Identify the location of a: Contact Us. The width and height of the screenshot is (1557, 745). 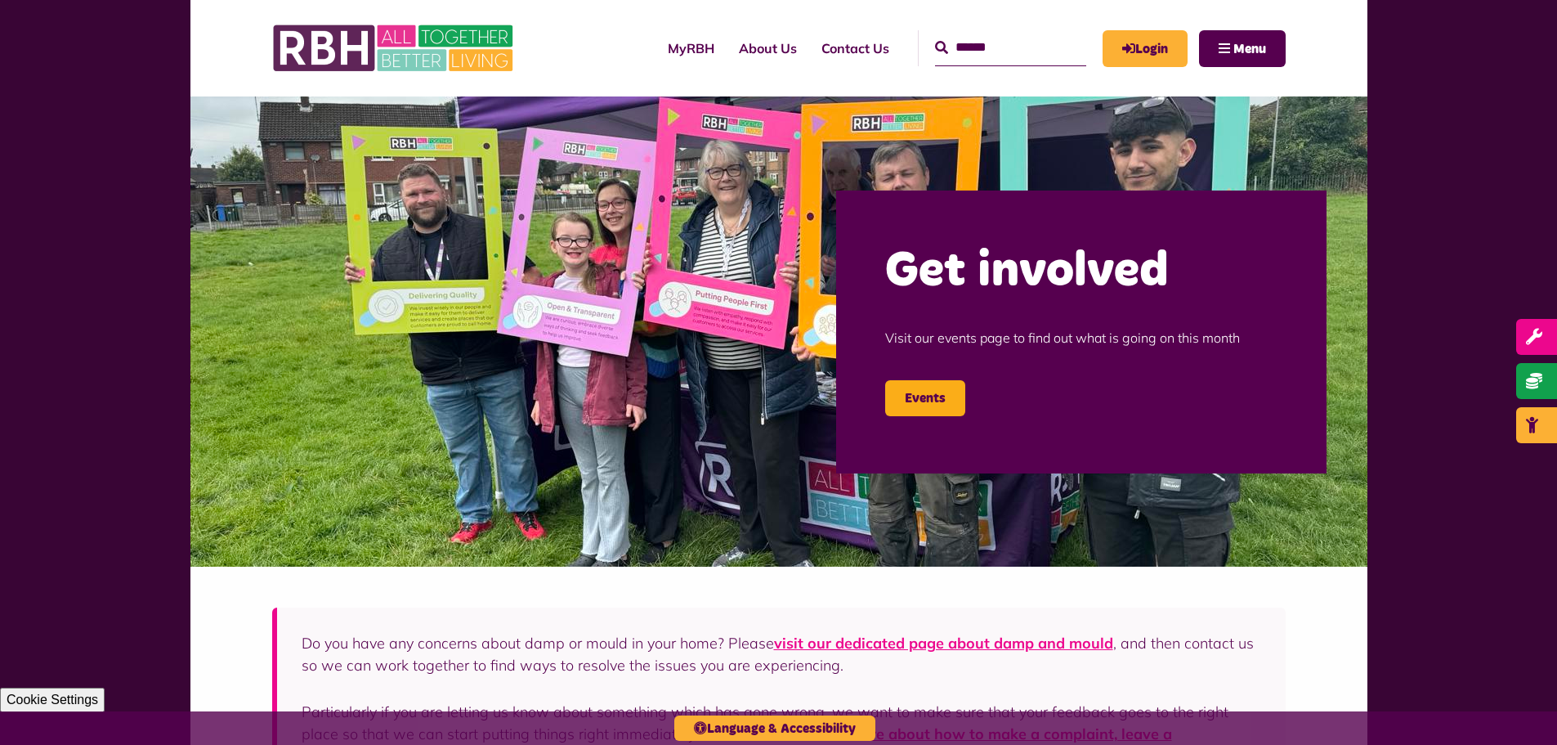
(855, 48).